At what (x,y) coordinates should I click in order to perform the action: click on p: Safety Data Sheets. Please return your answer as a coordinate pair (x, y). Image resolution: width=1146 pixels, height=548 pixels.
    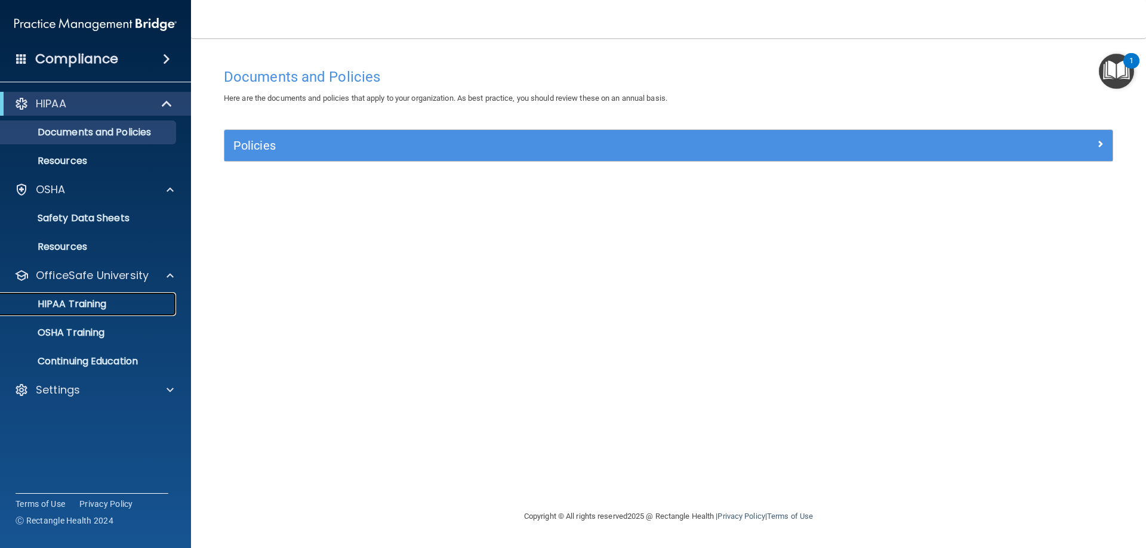
    Looking at the image, I should click on (89, 218).